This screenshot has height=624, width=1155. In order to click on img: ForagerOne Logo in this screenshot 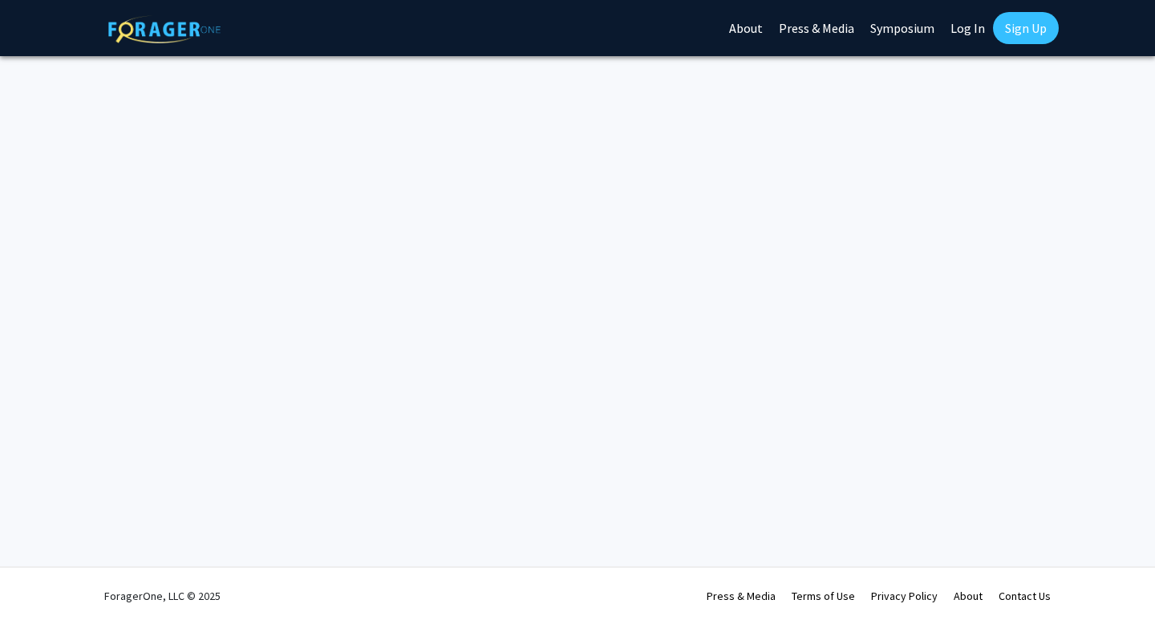, I will do `click(164, 29)`.